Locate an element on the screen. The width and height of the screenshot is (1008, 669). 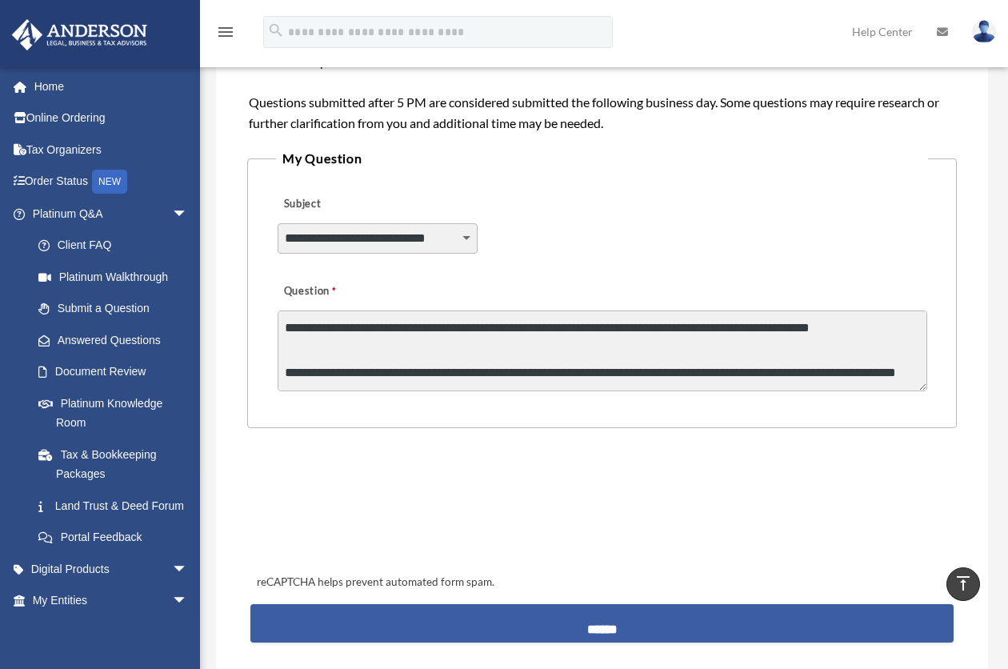
div: reCAPTCHA helps prevent automated form spam. is located at coordinates (603, 583).